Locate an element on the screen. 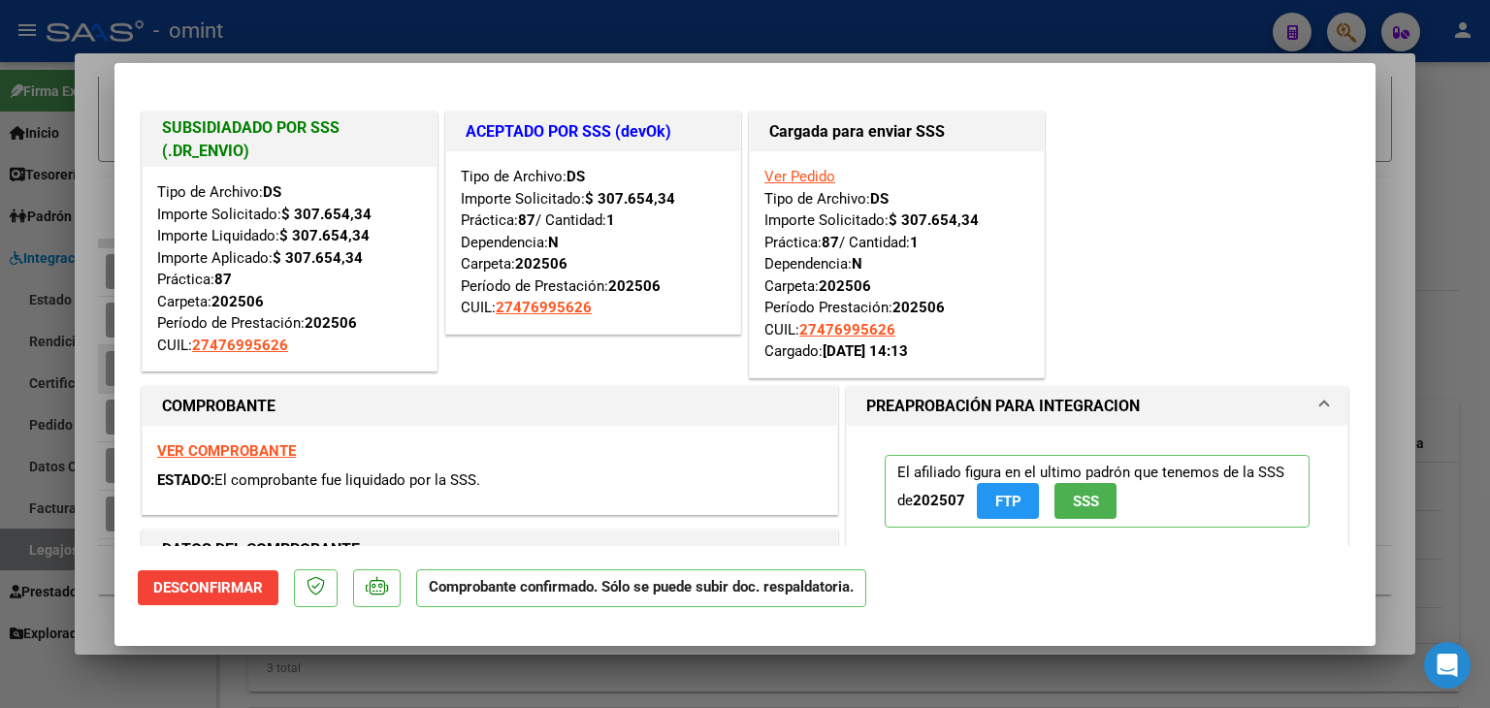 This screenshot has width=1490, height=708. span: ESTADO: is located at coordinates (185, 480).